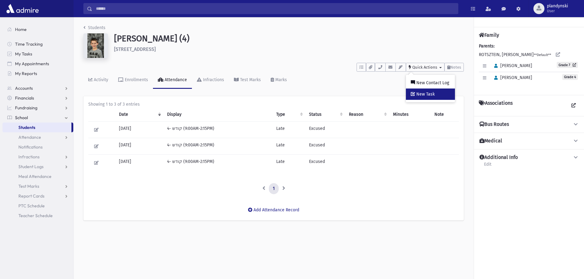  I want to click on a: Fundraising, so click(38, 108).